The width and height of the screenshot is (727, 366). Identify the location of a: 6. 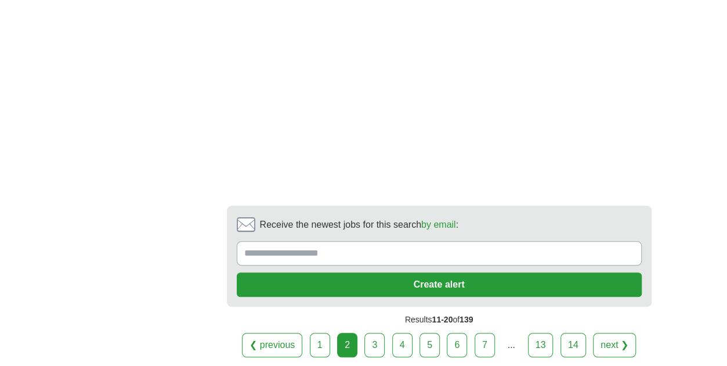
(457, 345).